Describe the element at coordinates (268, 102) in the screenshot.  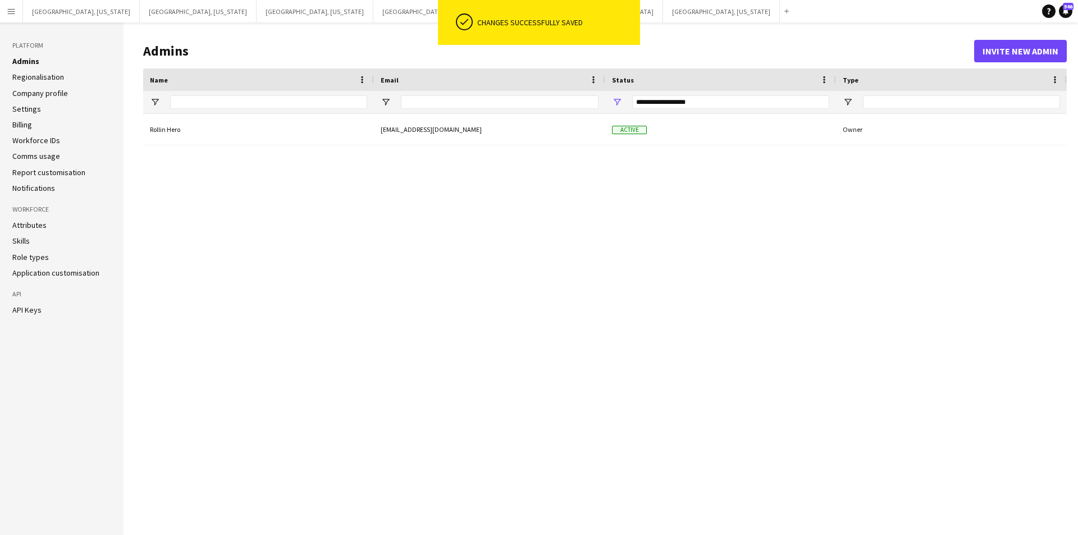
I see `input: Name Filter Input` at that location.